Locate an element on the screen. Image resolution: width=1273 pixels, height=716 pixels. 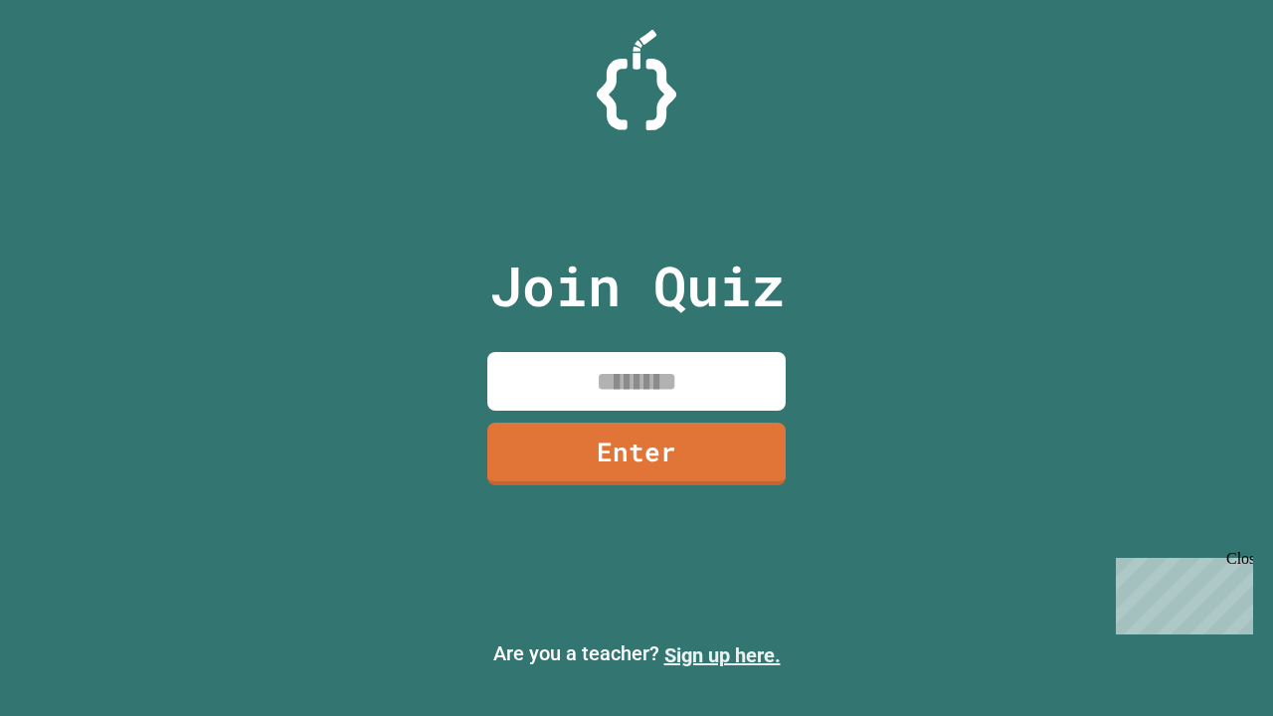
p: Join Quiz is located at coordinates (636, 285).